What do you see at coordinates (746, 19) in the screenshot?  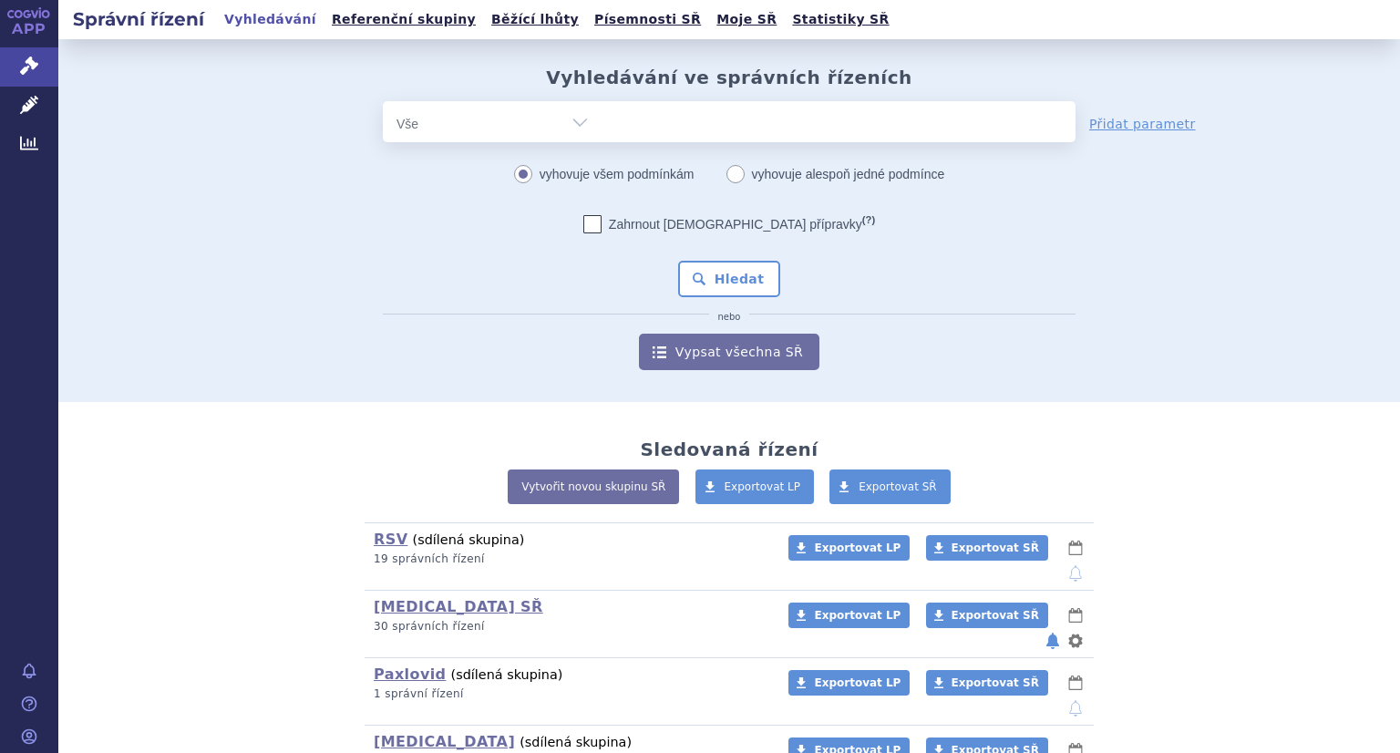 I see `a: Moje SŘ` at bounding box center [746, 19].